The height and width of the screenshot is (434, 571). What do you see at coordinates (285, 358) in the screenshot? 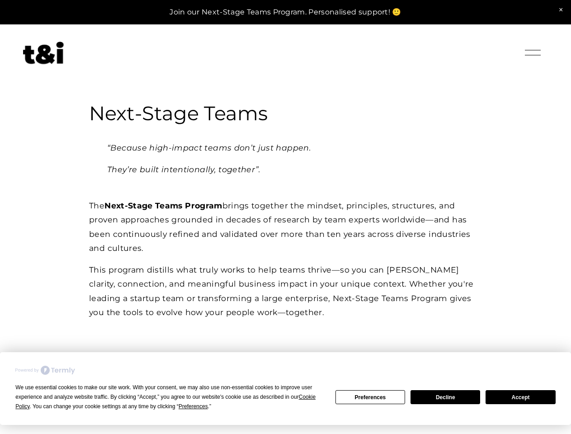
I see `p: Curriculum` at bounding box center [285, 358].